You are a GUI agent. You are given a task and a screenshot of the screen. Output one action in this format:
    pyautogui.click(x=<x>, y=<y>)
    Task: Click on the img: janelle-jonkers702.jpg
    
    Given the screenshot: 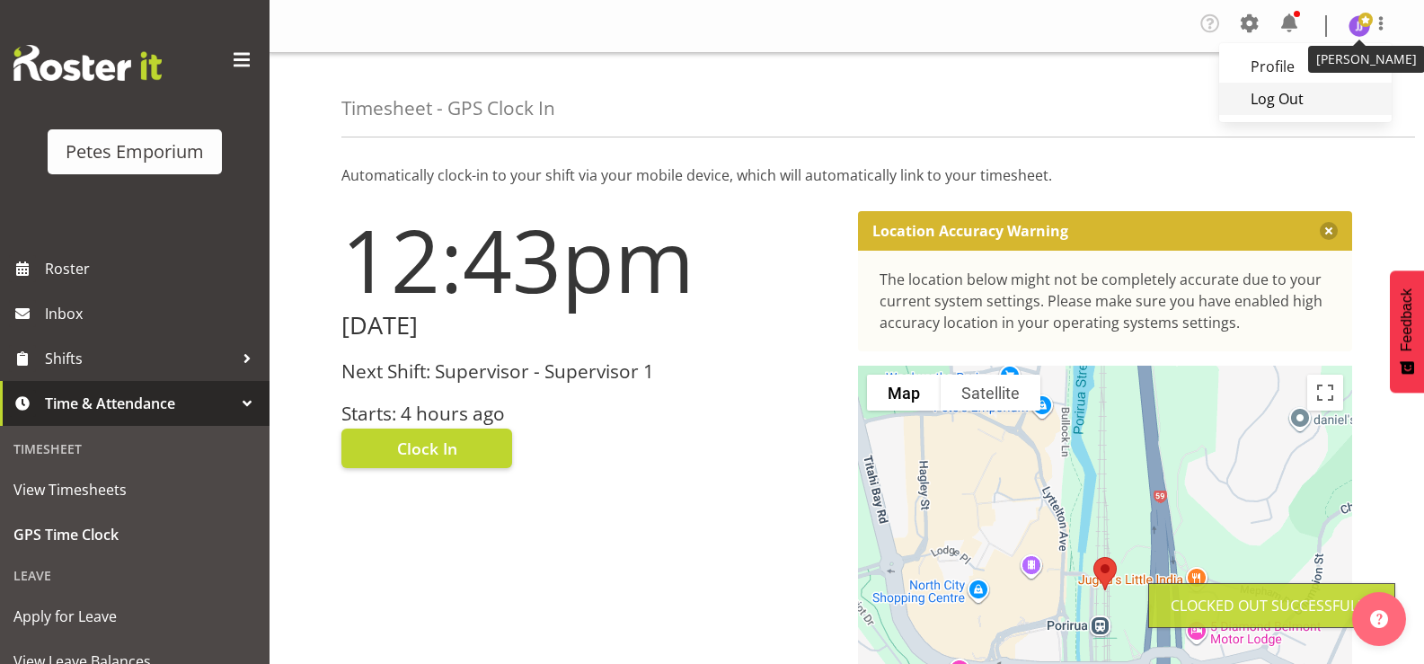 What is the action you would take?
    pyautogui.click(x=1360, y=26)
    